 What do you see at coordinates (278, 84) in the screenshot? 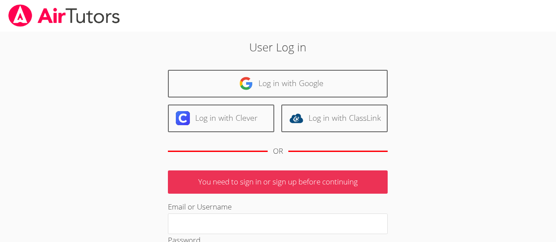
I see `a: Log in with Google` at bounding box center [278, 84].